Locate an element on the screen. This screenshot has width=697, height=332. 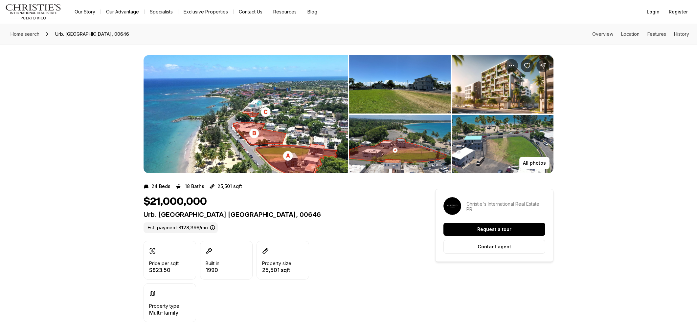
p: Built in is located at coordinates (212, 264).